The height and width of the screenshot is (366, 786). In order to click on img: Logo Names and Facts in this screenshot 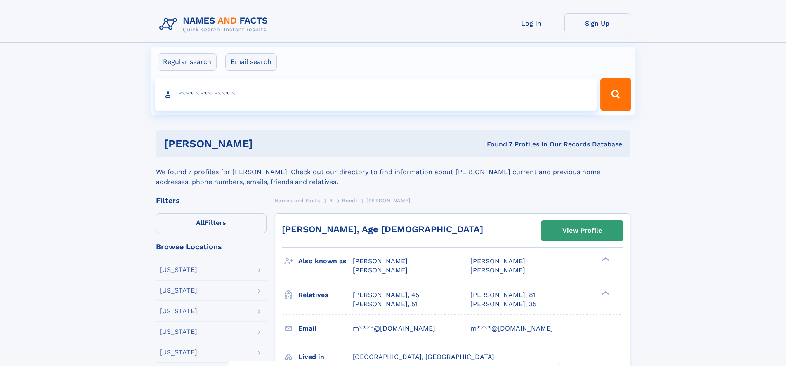, I will do `click(215, 24)`.